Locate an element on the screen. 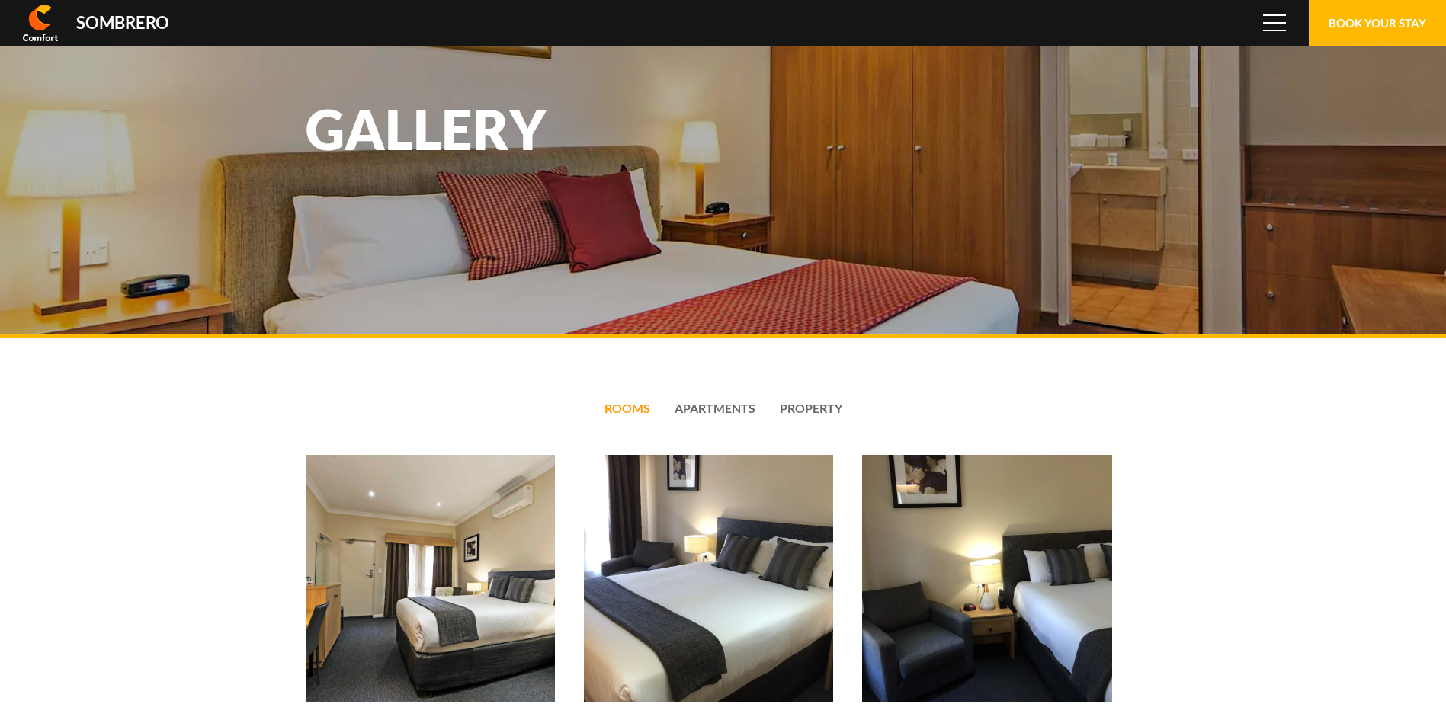  span: Menu is located at coordinates (1275, 23).